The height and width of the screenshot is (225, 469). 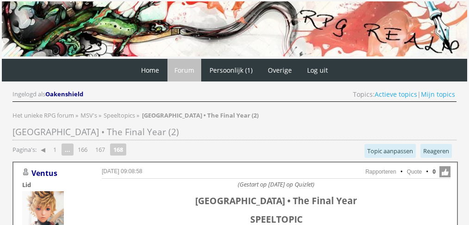 What do you see at coordinates (434, 172) in the screenshot?
I see `span: 0` at bounding box center [434, 172].